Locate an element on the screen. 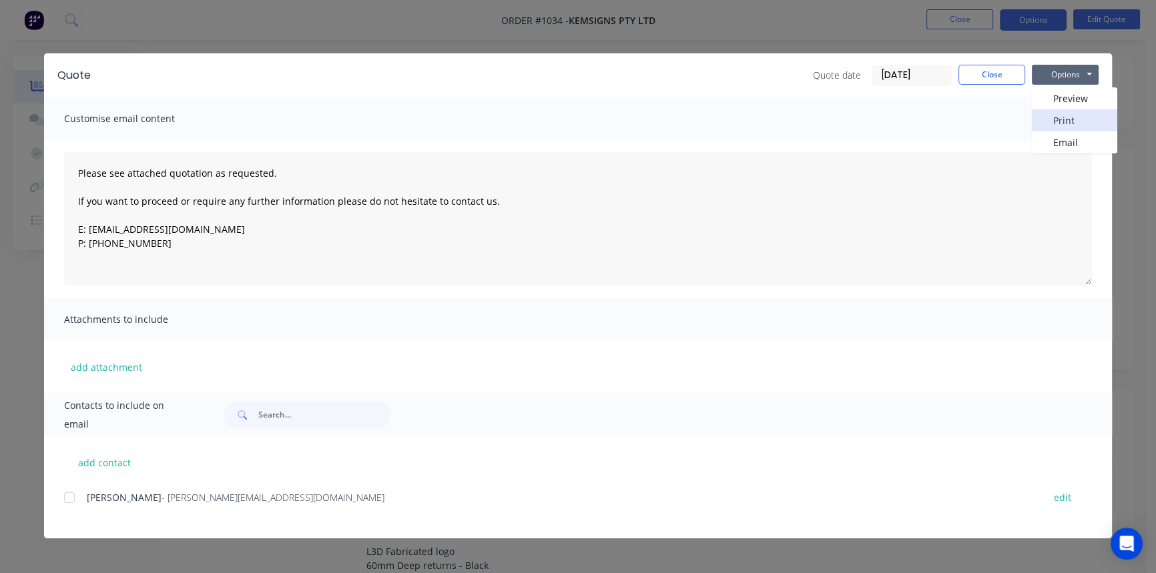 The height and width of the screenshot is (573, 1156). span: Customise email content is located at coordinates (138, 119).